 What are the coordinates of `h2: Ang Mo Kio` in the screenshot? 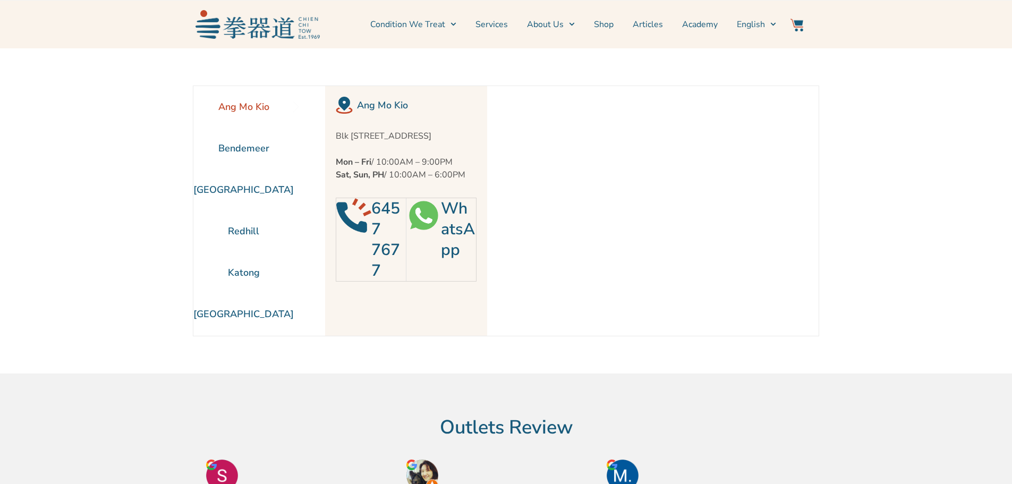 It's located at (416, 105).